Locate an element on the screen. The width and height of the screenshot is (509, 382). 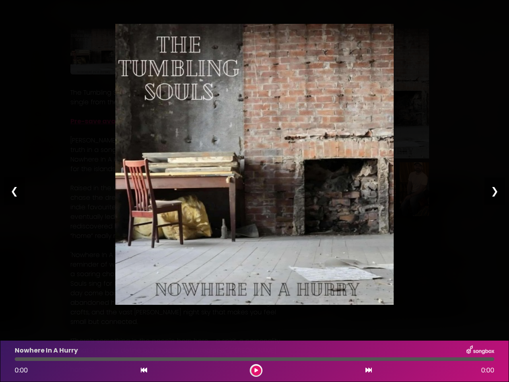
img: songbox-logo-white.png is located at coordinates (480, 350).